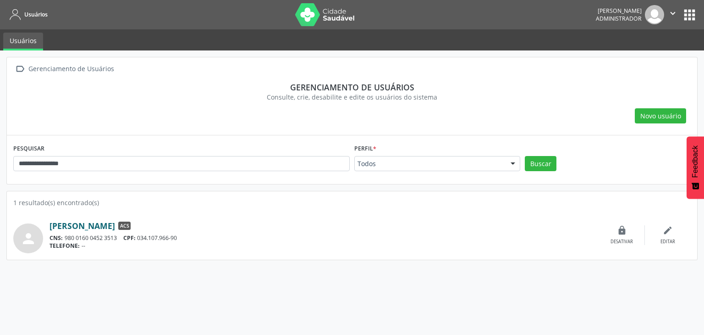 The height and width of the screenshot is (335, 704). What do you see at coordinates (129, 238) in the screenshot?
I see `span: CPF:` at bounding box center [129, 238].